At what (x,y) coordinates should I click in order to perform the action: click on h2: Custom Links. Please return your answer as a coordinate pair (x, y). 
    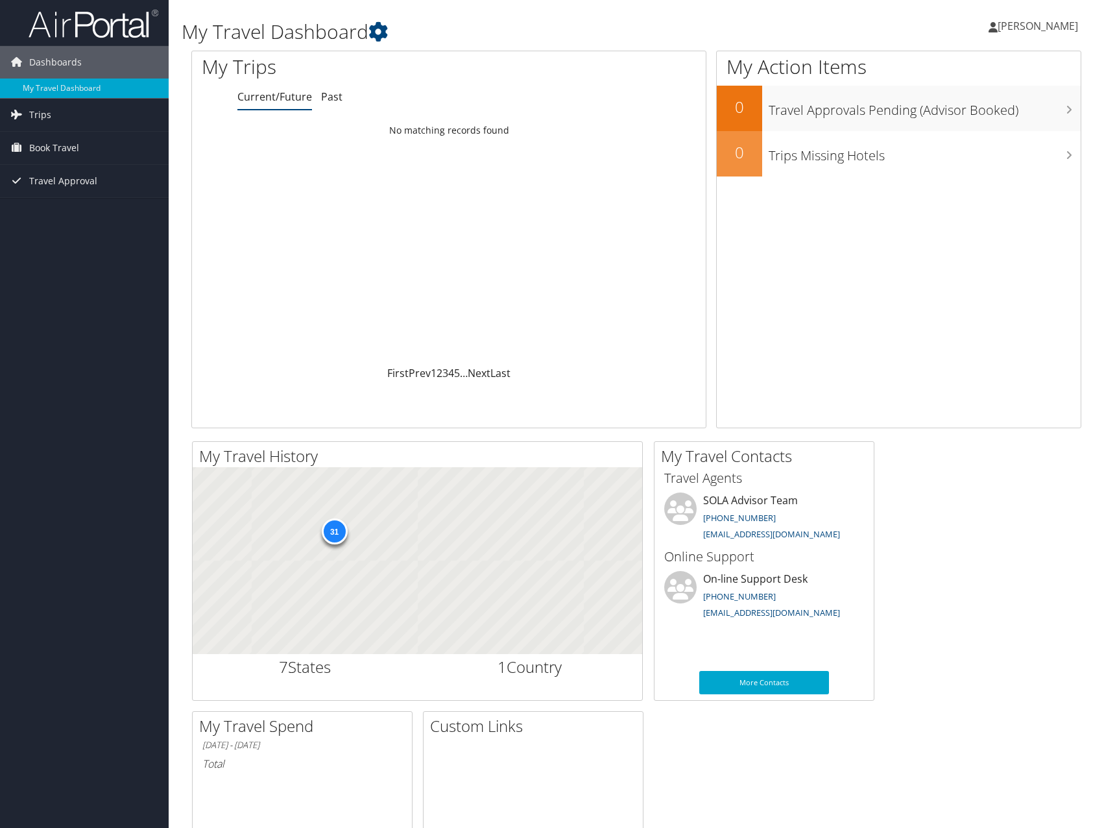
    Looking at the image, I should click on (536, 726).